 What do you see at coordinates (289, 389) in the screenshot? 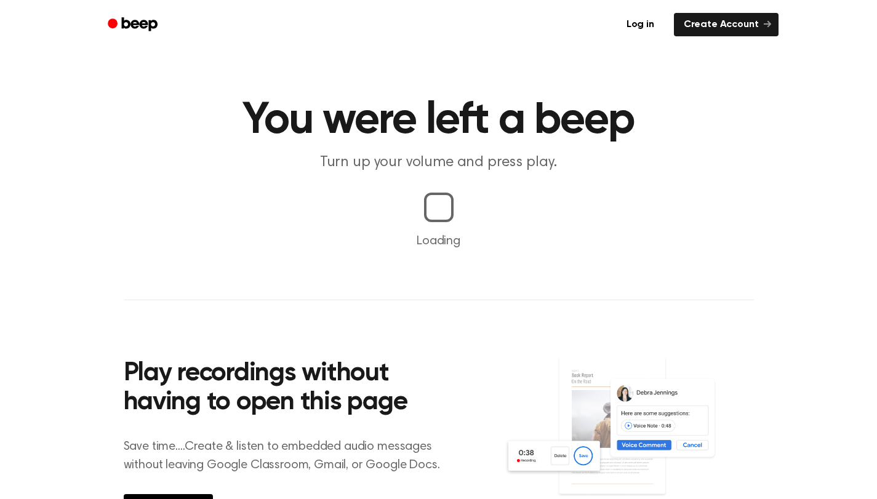
I see `h2: Play recordings without having to open this page` at bounding box center [289, 389].